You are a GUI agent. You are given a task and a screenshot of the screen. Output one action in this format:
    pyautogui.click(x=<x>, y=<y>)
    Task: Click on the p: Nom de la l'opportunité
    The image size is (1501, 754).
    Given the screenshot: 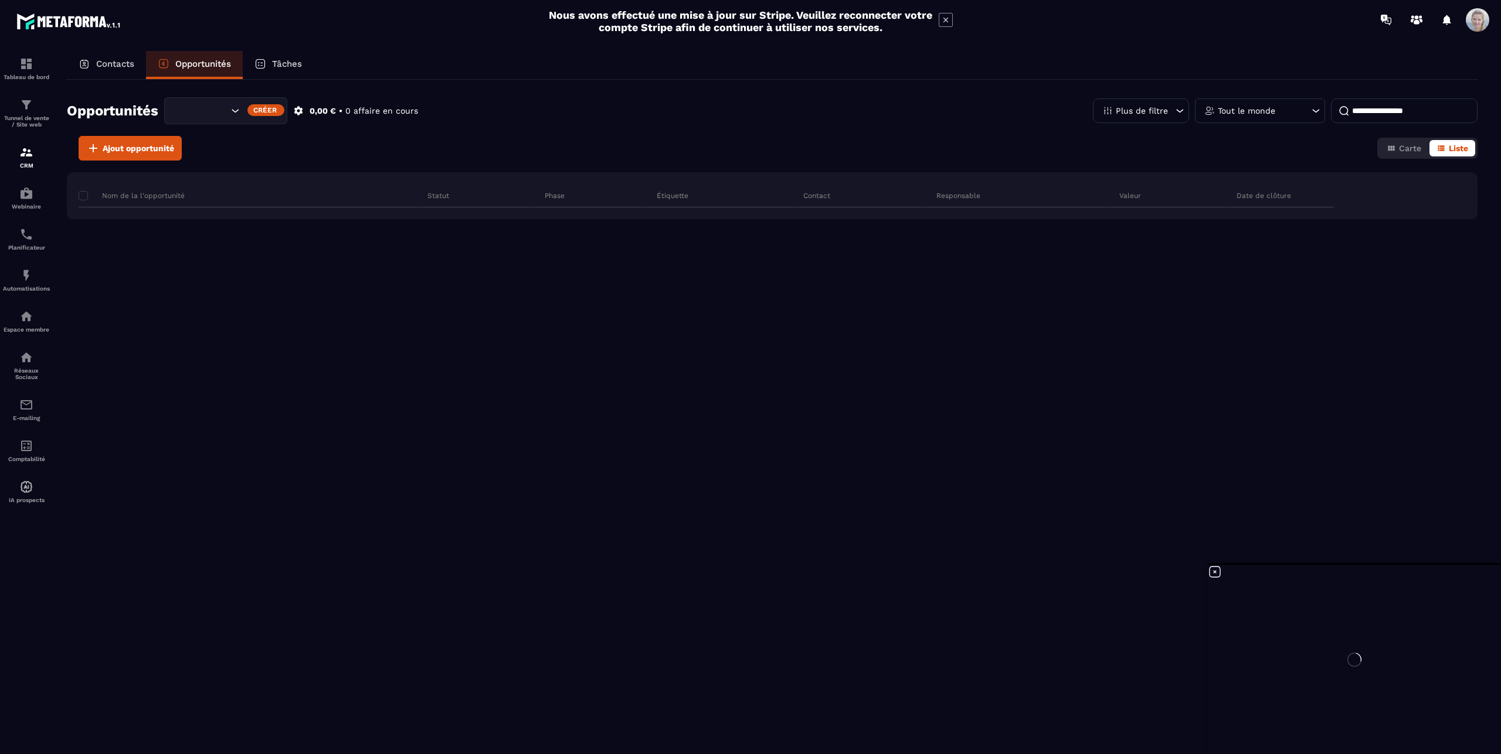 What is the action you would take?
    pyautogui.click(x=131, y=196)
    